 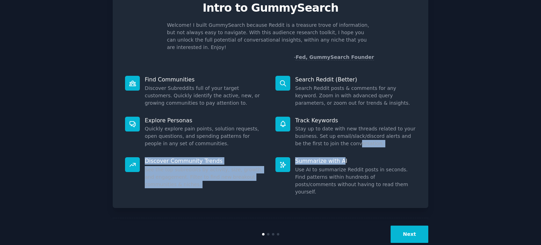 I want to click on p: Discover Community Trends, so click(x=205, y=161).